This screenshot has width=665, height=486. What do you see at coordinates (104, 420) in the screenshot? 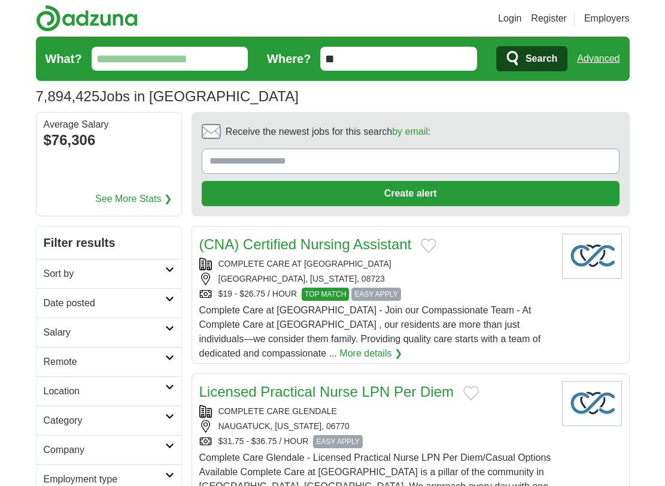
I see `h2: Category` at bounding box center [104, 420].